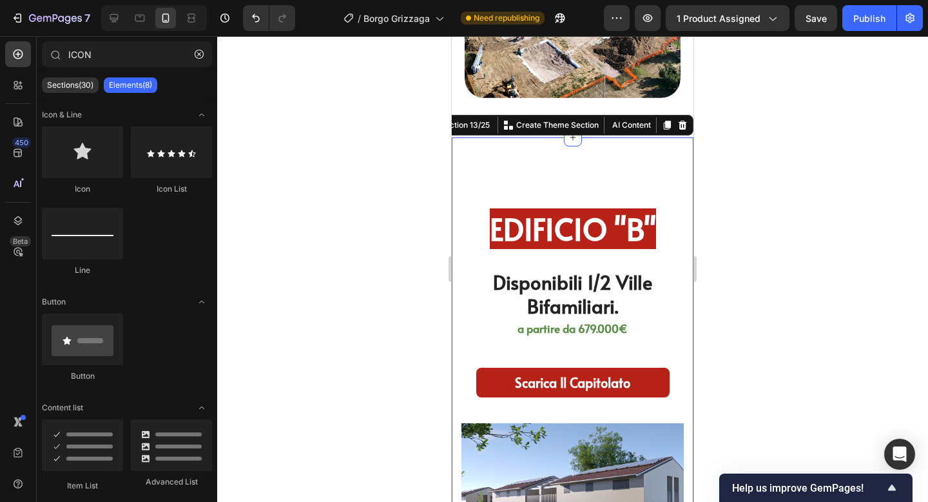  Describe the element at coordinates (130, 85) in the screenshot. I see `p: Elements(8)` at that location.